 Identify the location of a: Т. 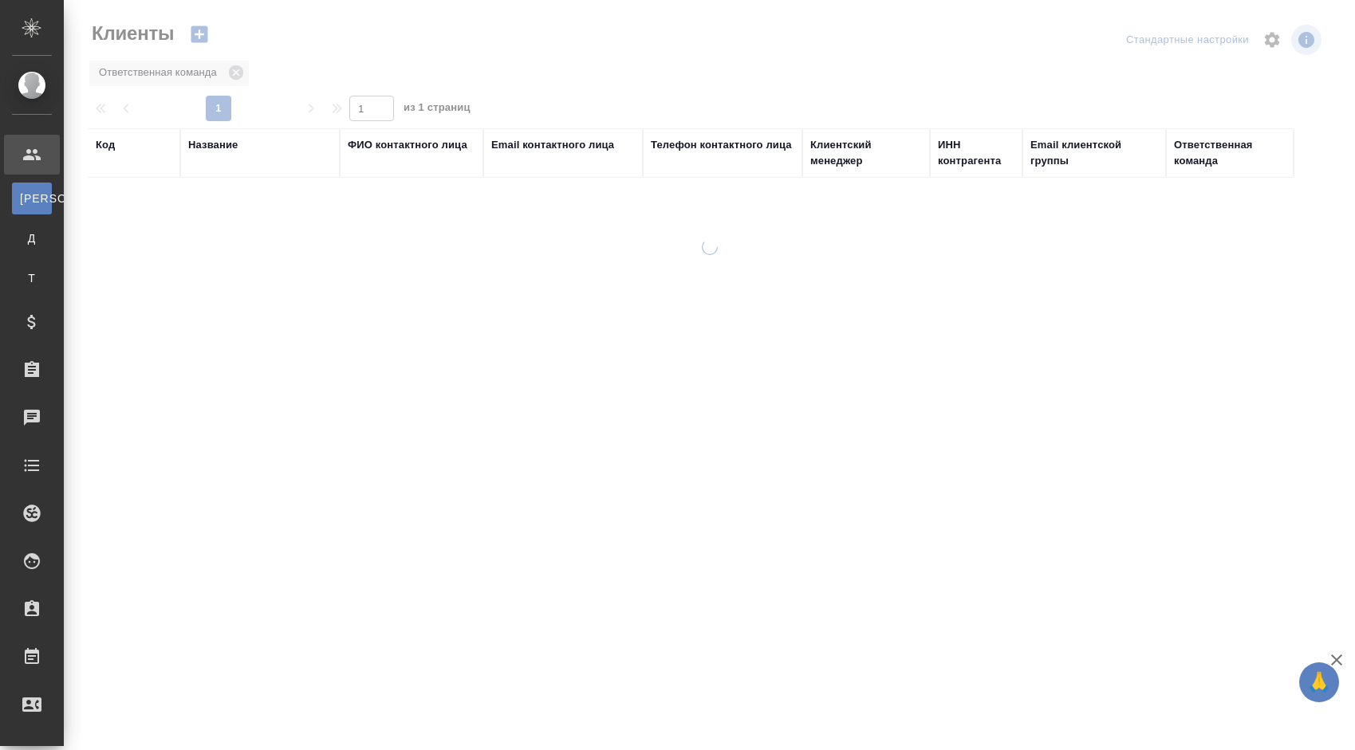
(32, 278).